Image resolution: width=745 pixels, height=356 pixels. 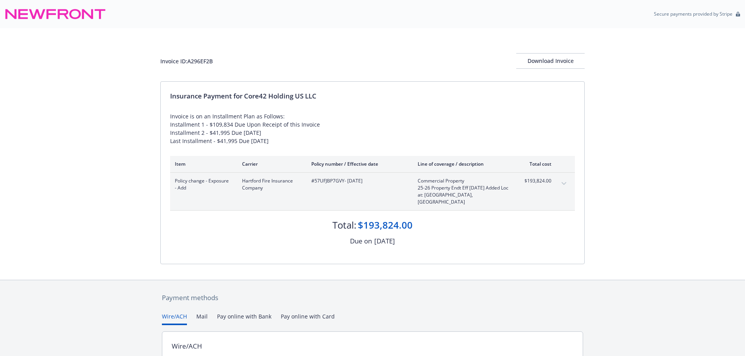 I want to click on div: Total:, so click(x=344, y=225).